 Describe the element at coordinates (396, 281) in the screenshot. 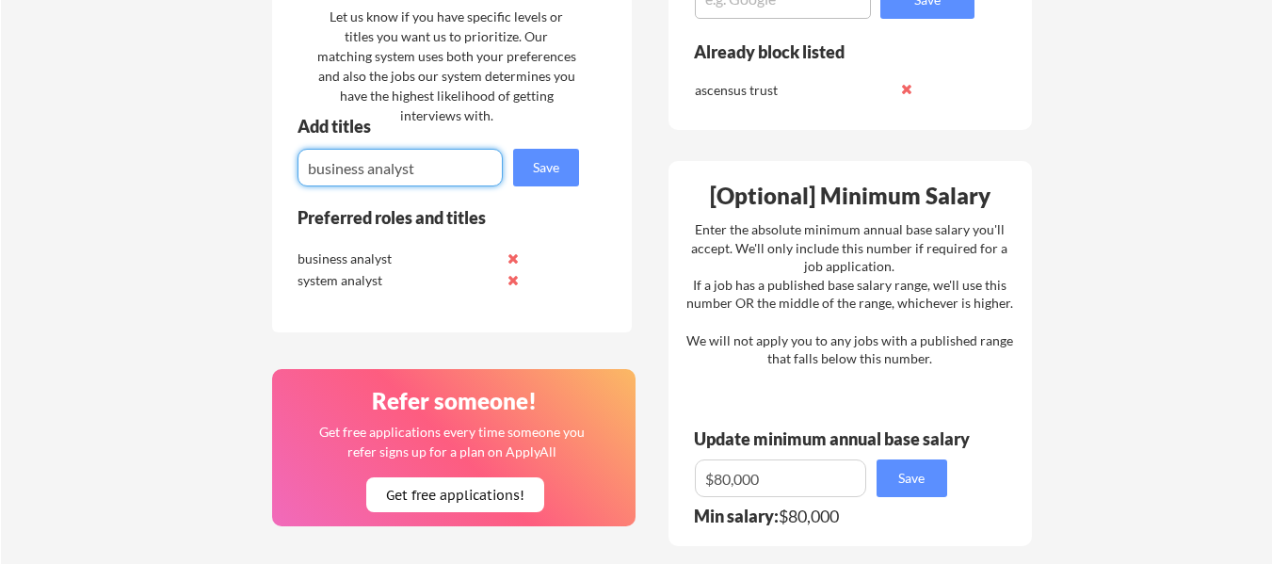

I see `div: system analyst` at that location.